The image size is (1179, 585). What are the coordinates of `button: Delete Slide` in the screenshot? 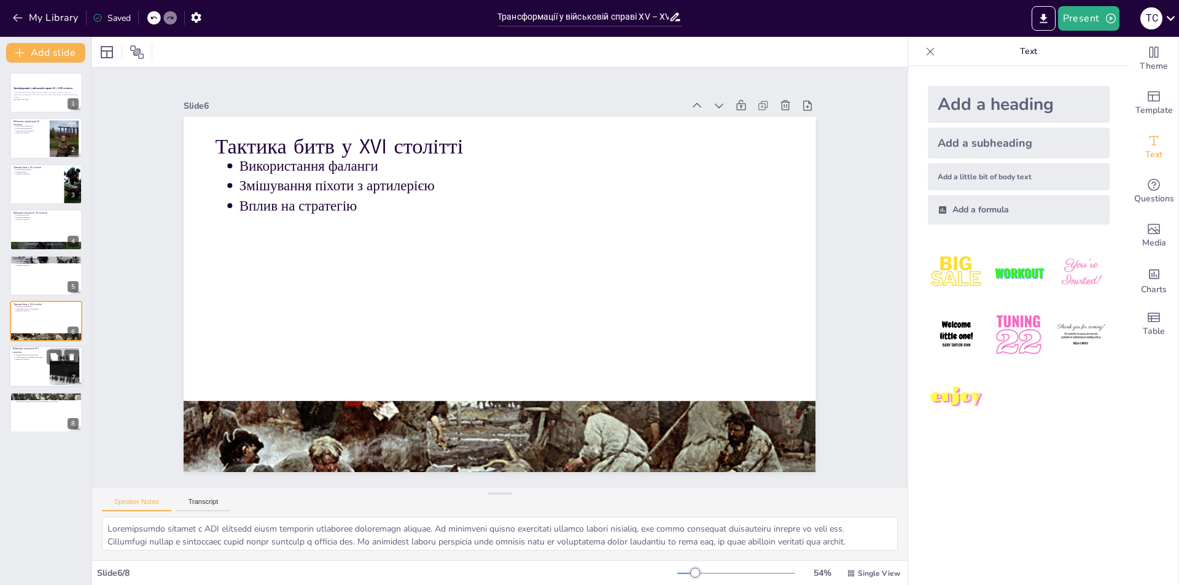 It's located at (72, 357).